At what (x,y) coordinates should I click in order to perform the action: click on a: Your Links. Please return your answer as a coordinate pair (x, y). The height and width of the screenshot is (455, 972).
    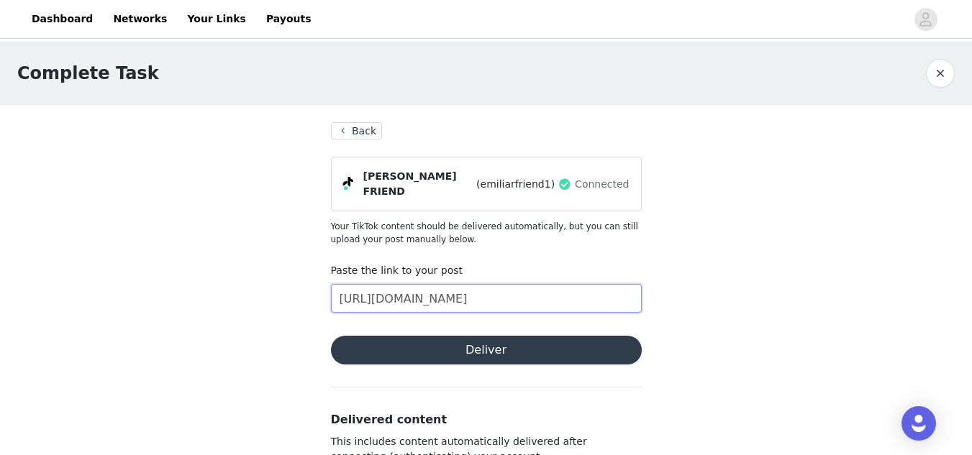
    Looking at the image, I should click on (216, 19).